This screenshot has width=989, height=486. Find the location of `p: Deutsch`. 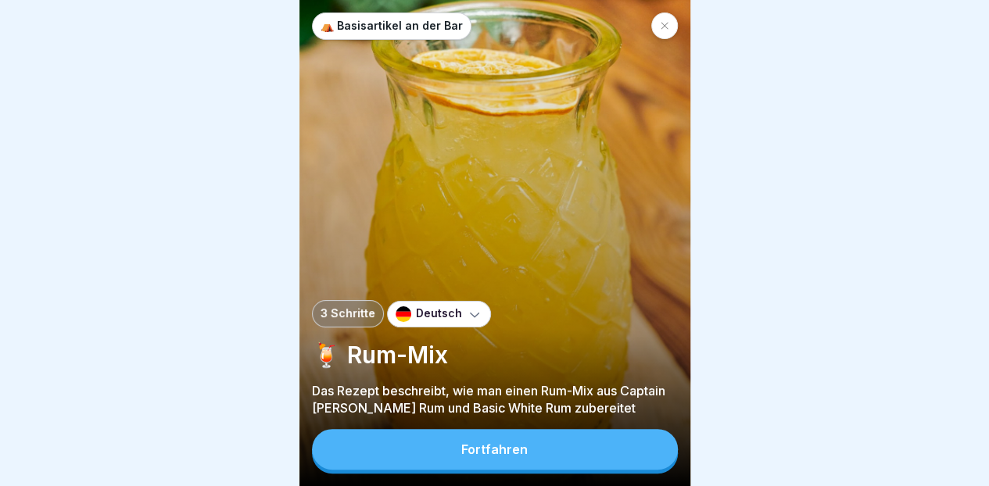

p: Deutsch is located at coordinates (438, 313).